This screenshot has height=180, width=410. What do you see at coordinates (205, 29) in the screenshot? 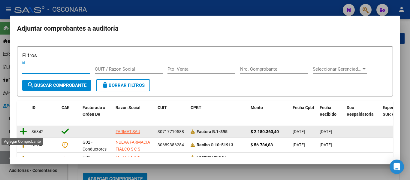
I see `h2: Adjuntar comprobantes a auditoría` at bounding box center [205, 29].